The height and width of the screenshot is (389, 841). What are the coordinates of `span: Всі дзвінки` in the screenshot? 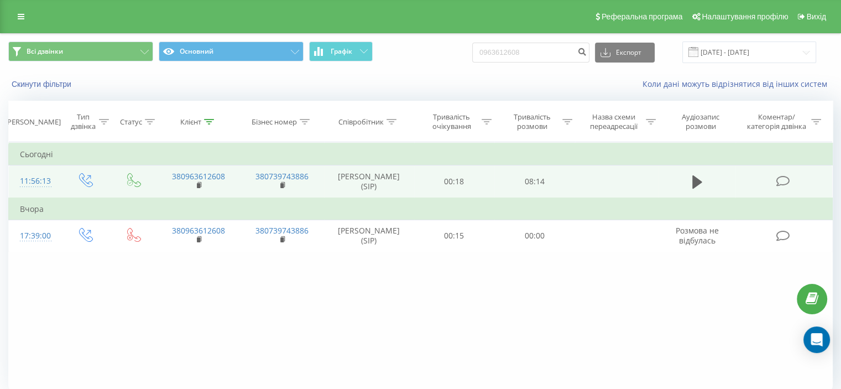 It's located at (45, 51).